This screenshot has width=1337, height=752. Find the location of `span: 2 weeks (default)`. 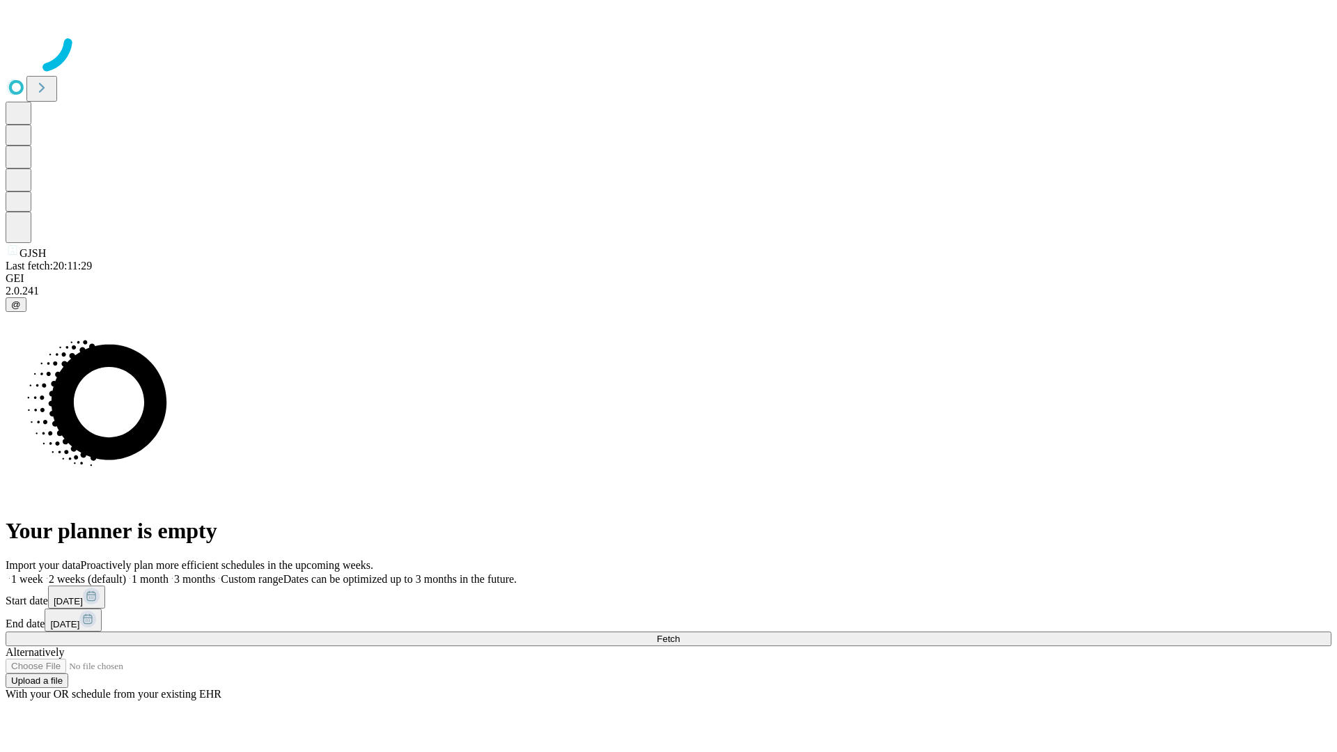

span: 2 weeks (default) is located at coordinates (87, 579).